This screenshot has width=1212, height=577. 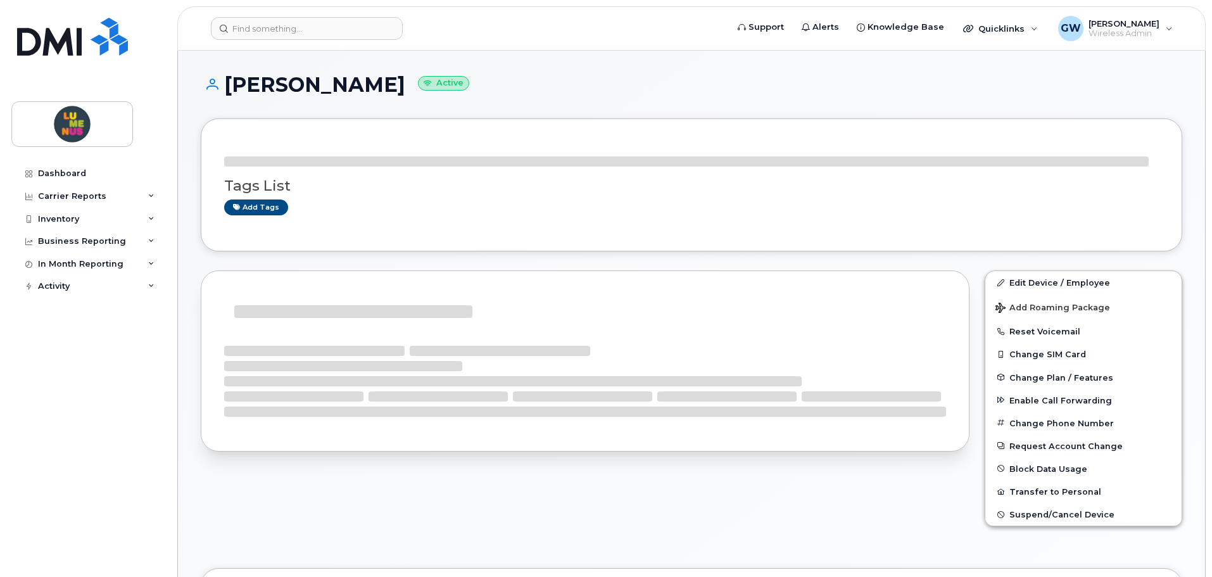 What do you see at coordinates (1083, 331) in the screenshot?
I see `button: Reset Voicemail` at bounding box center [1083, 331].